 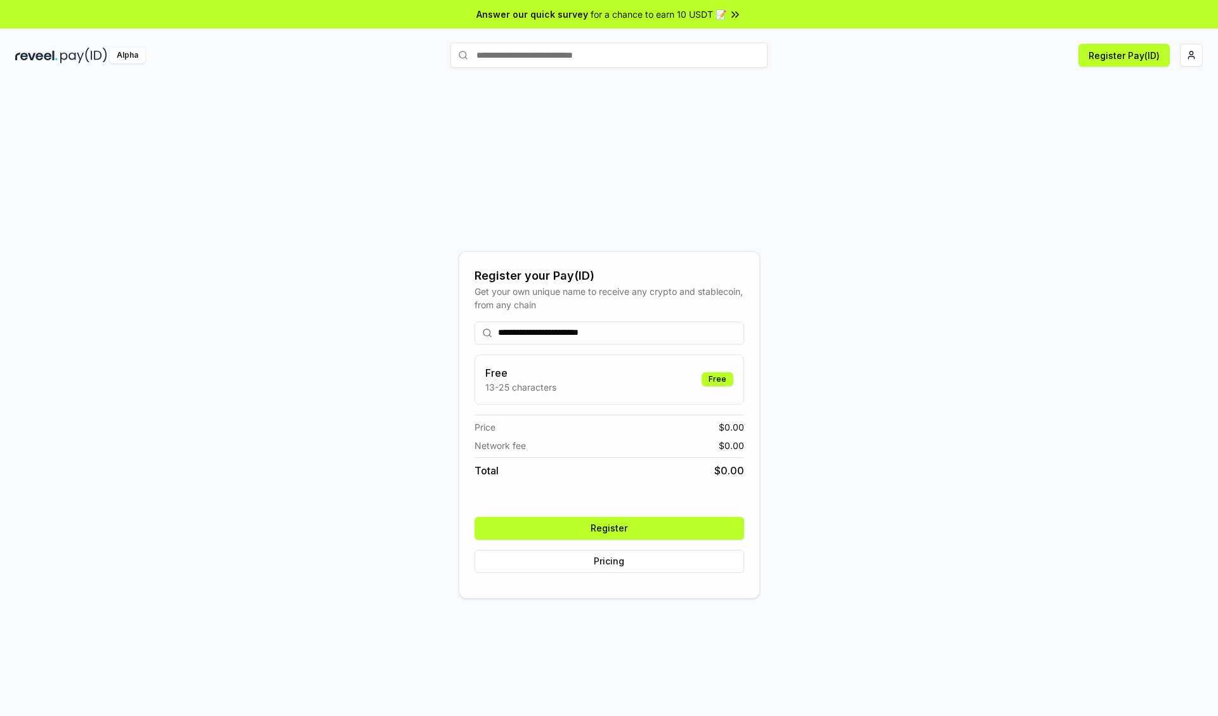 I want to click on div: Alpha, so click(x=127, y=55).